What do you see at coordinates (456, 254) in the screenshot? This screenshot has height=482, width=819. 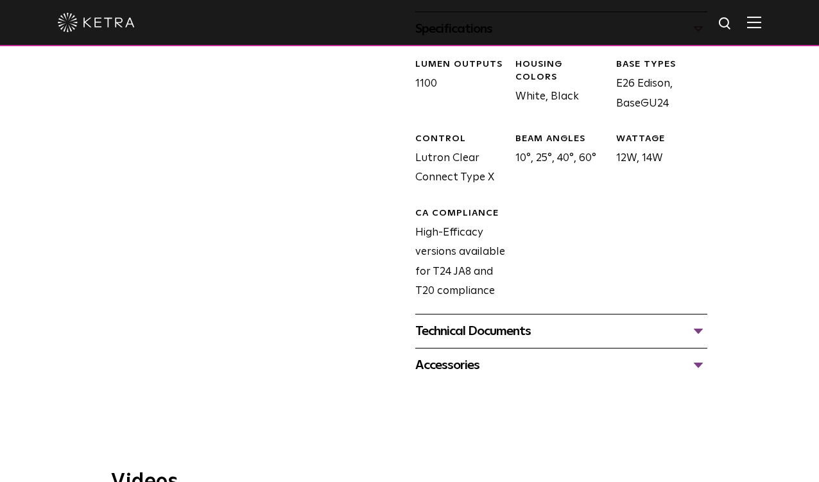 I see `div: High-Efficacy versions available for T24 JA8 and T20 compliance` at bounding box center [456, 254].